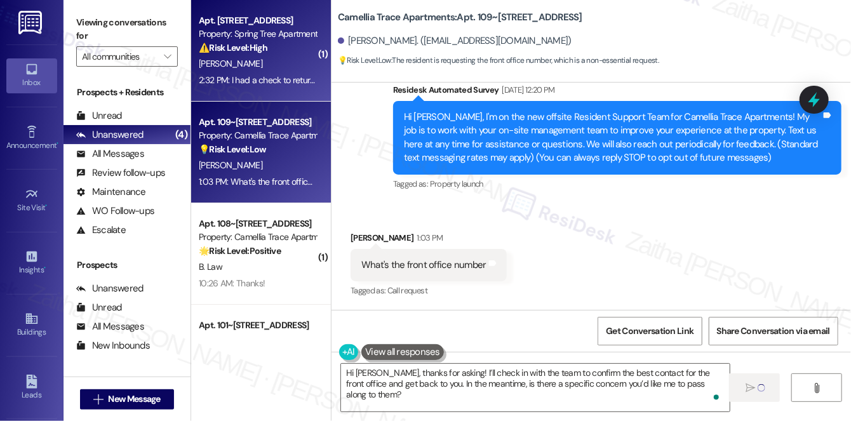  I want to click on div: Residesk Automated Survey, so click(617, 92).